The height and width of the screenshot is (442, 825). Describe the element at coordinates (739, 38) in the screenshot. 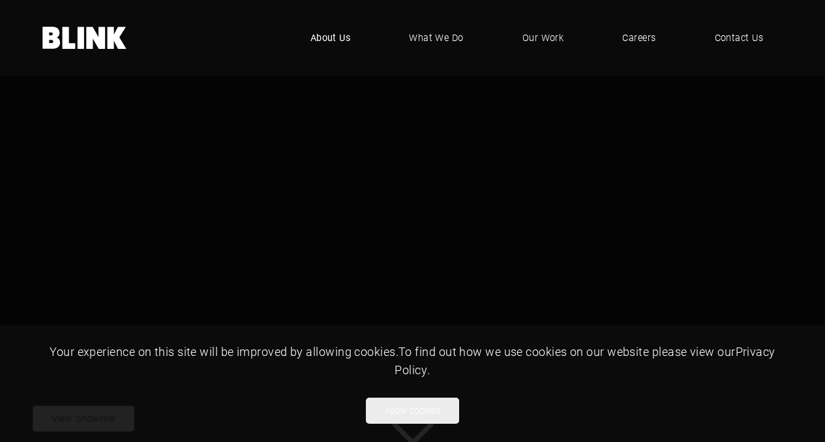

I see `span: Contact Us` at that location.